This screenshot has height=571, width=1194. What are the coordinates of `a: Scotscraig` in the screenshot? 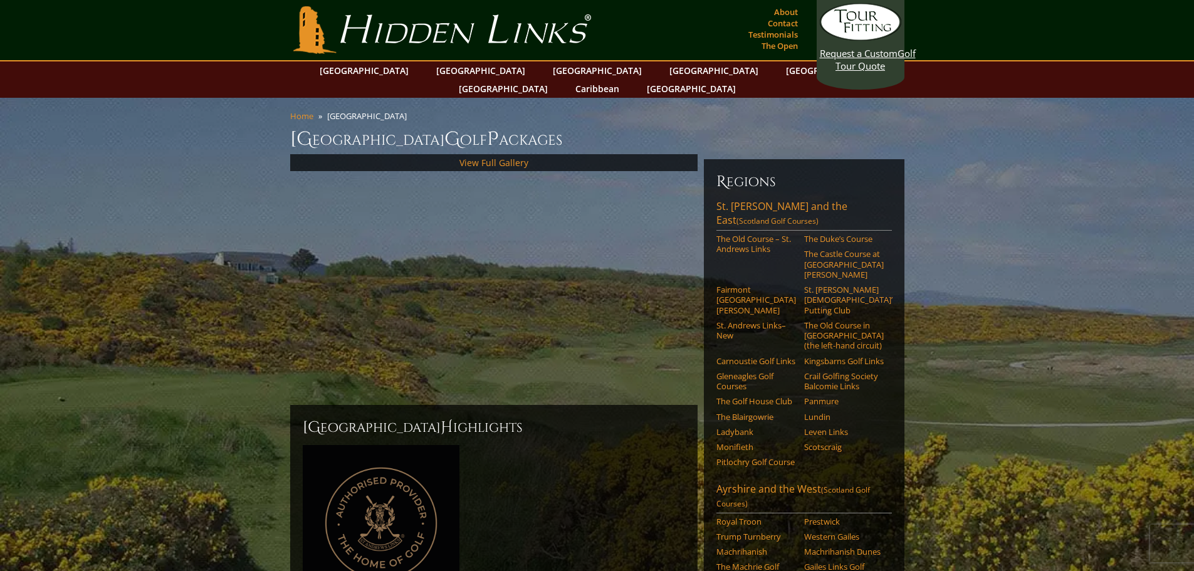 It's located at (844, 447).